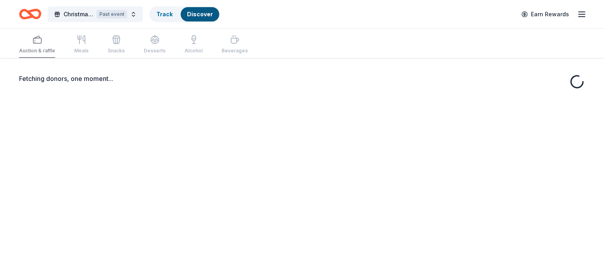 This screenshot has height=269, width=604. I want to click on div: Fetching donors, one moment..., so click(302, 79).